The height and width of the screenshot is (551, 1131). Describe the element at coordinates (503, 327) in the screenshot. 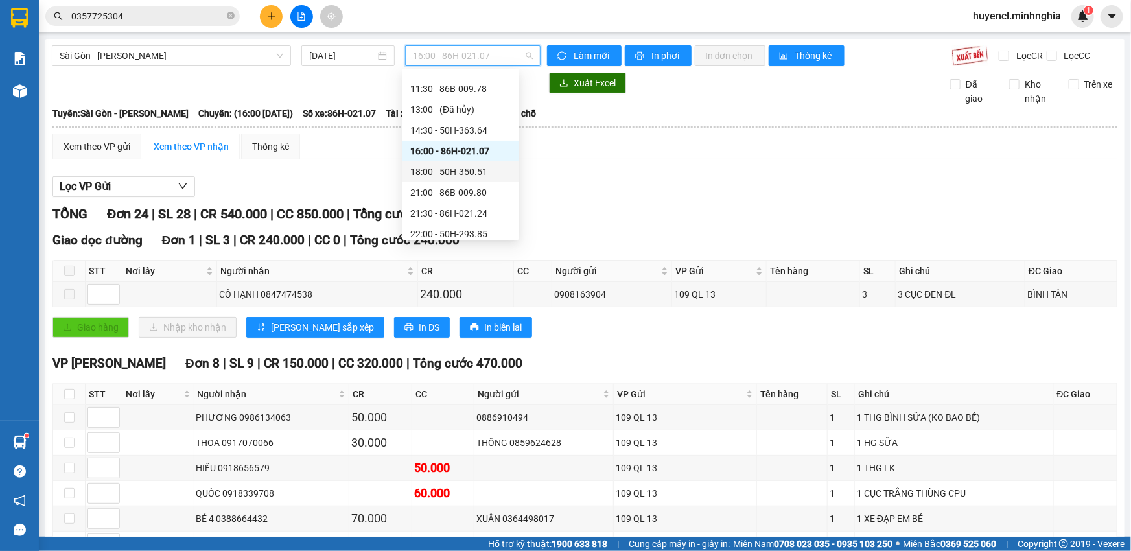

I see `span: In biên lai` at that location.